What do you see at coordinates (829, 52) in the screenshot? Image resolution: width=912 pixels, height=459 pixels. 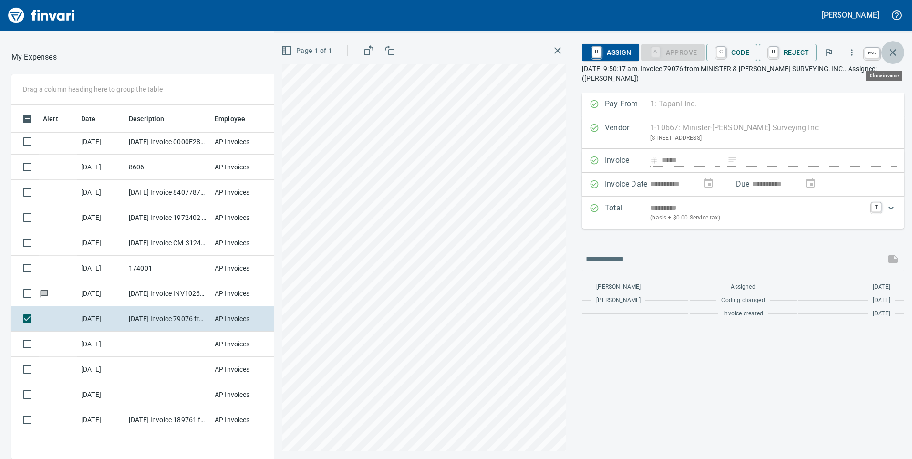 I see `button: Flag` at bounding box center [829, 52].